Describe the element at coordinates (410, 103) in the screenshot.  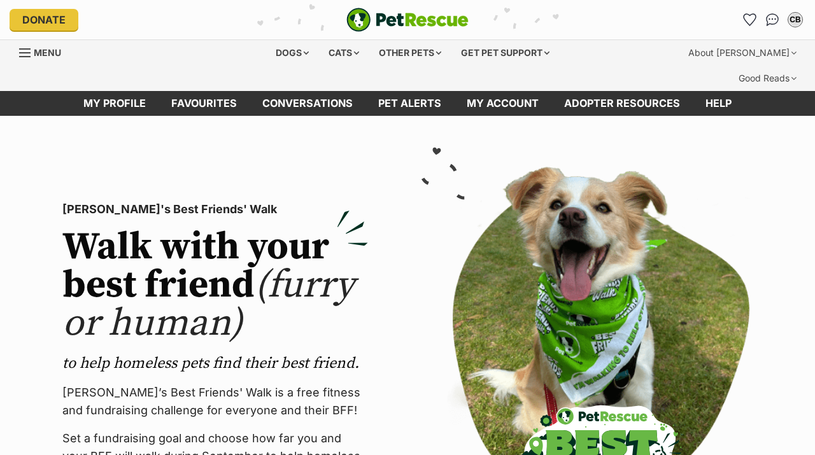
I see `a: Pet alerts` at that location.